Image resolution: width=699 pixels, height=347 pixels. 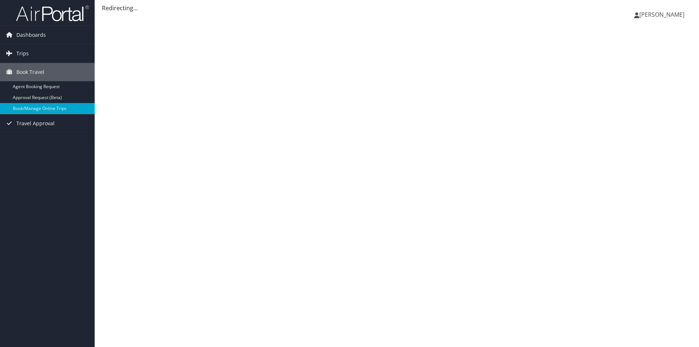 I want to click on span: Travel Approval, so click(x=35, y=123).